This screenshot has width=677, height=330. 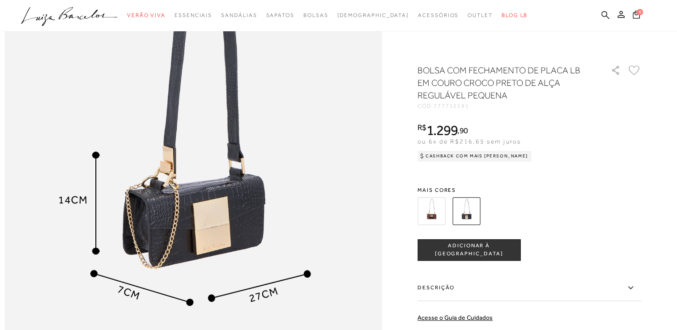 What do you see at coordinates (146, 15) in the screenshot?
I see `span: Verão Viva` at bounding box center [146, 15].